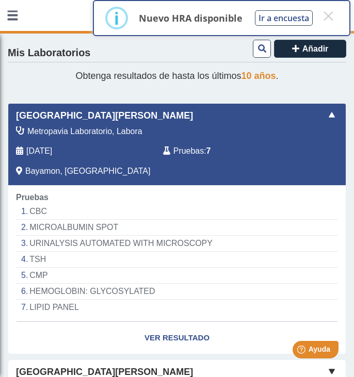 The width and height of the screenshot is (354, 377). What do you see at coordinates (258, 76) in the screenshot?
I see `span: 10 años` at bounding box center [258, 76].